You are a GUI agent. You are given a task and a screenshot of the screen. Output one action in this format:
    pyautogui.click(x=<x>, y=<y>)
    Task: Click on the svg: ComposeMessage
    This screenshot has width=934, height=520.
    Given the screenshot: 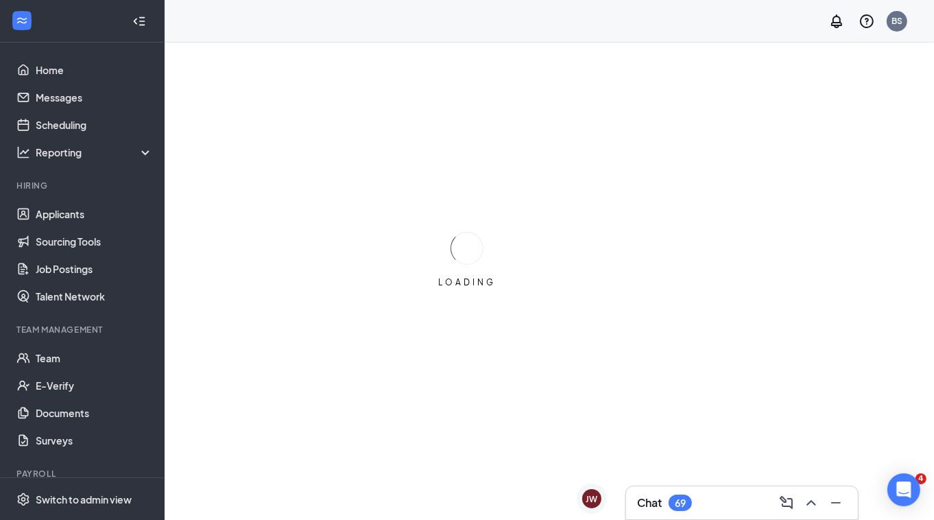 What is the action you would take?
    pyautogui.click(x=786, y=503)
    